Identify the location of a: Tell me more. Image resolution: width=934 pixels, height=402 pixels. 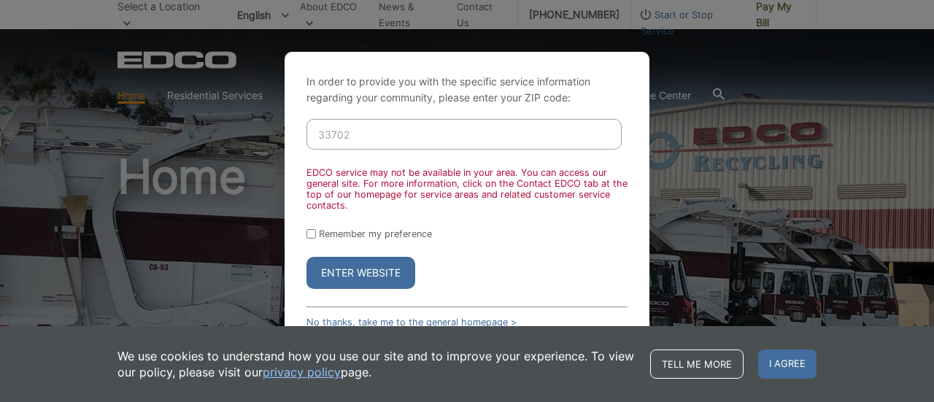
(697, 364).